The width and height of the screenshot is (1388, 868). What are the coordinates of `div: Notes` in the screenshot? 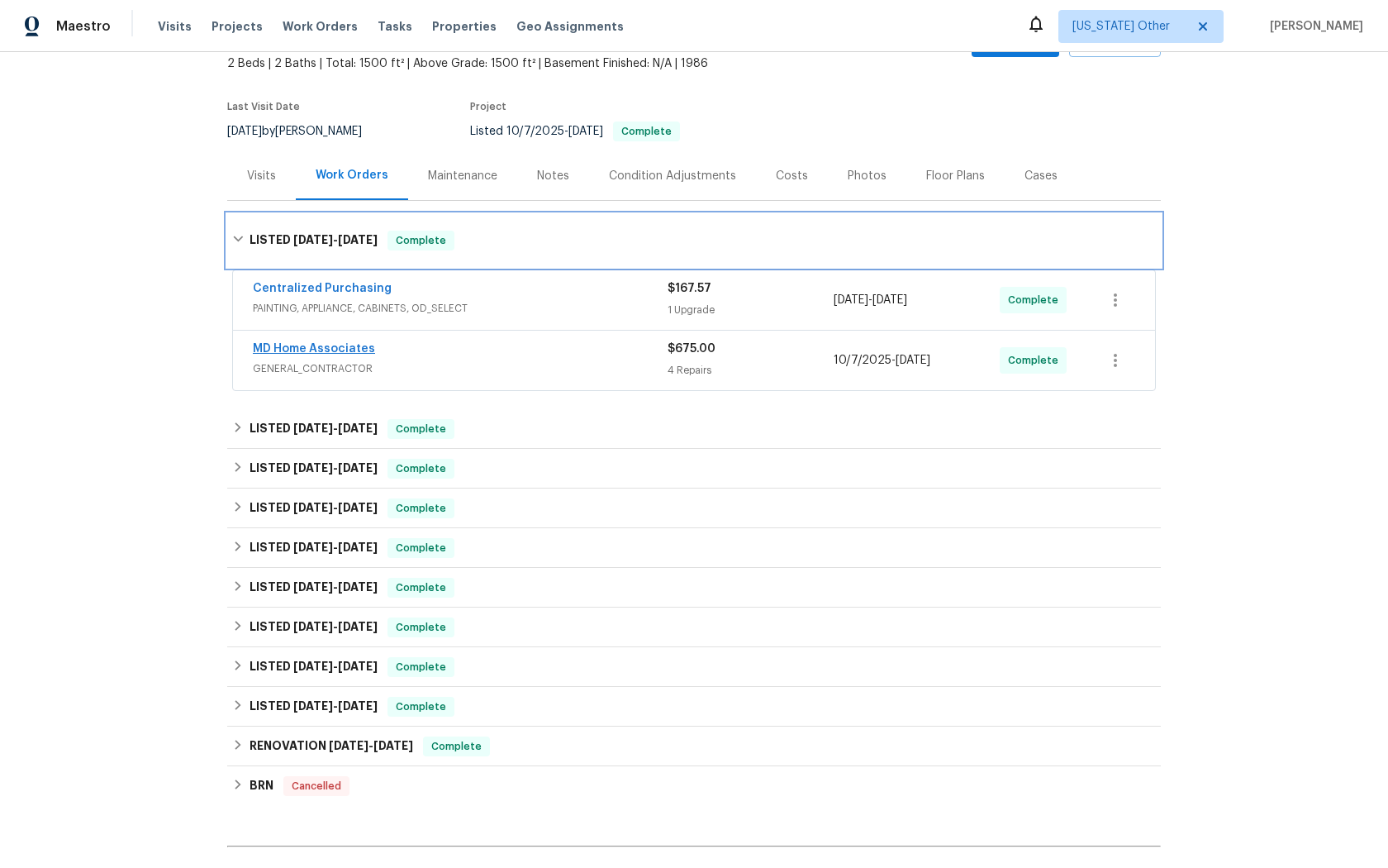 It's located at (553, 176).